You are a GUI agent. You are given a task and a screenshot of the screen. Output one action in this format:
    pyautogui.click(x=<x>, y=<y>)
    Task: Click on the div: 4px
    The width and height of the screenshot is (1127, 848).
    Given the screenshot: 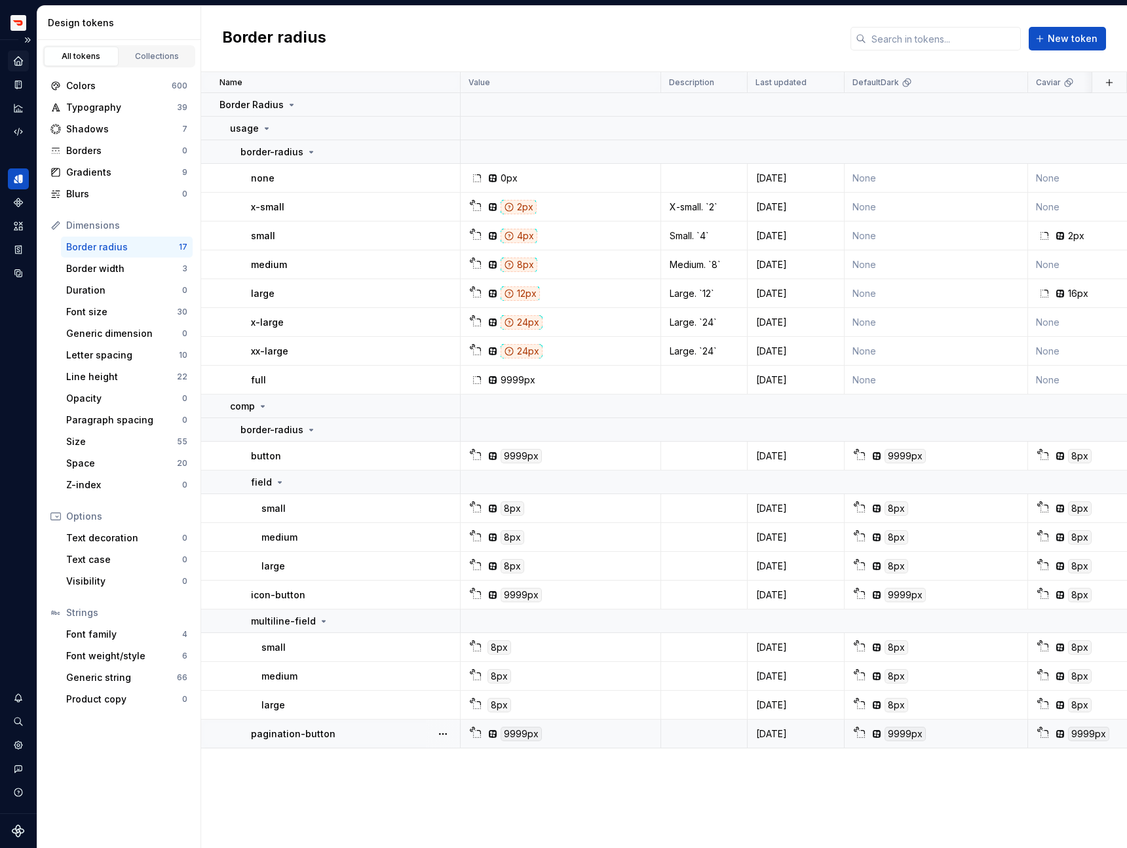 What is the action you would take?
    pyautogui.click(x=519, y=236)
    